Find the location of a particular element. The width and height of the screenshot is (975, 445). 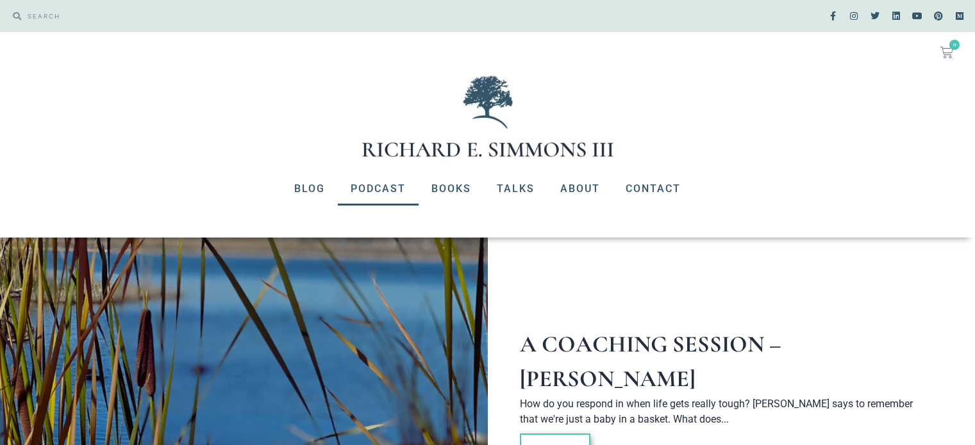

a: About is located at coordinates (580, 189).